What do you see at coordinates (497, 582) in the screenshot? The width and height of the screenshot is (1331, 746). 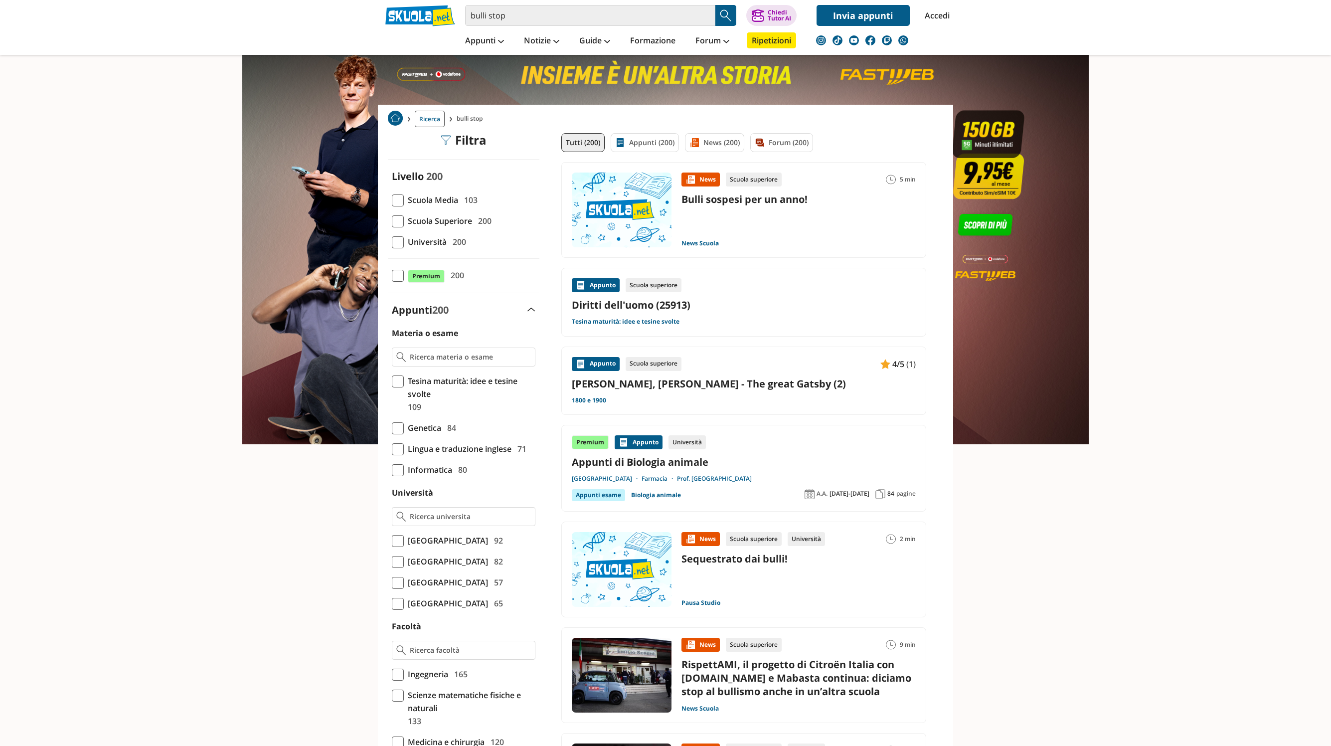 I see `span: 57` at bounding box center [497, 582].